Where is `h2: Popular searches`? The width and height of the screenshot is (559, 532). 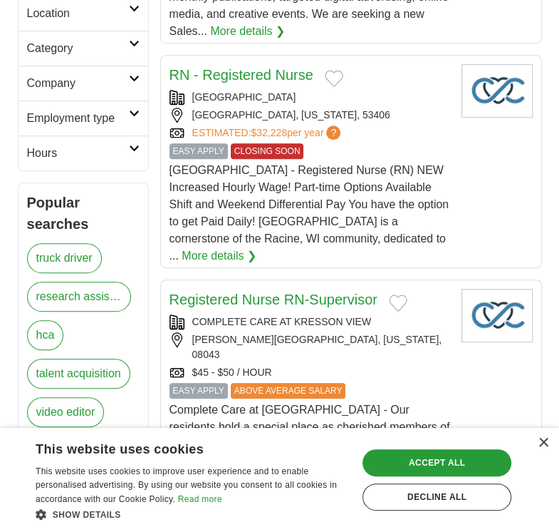 h2: Popular searches is located at coordinates (83, 213).